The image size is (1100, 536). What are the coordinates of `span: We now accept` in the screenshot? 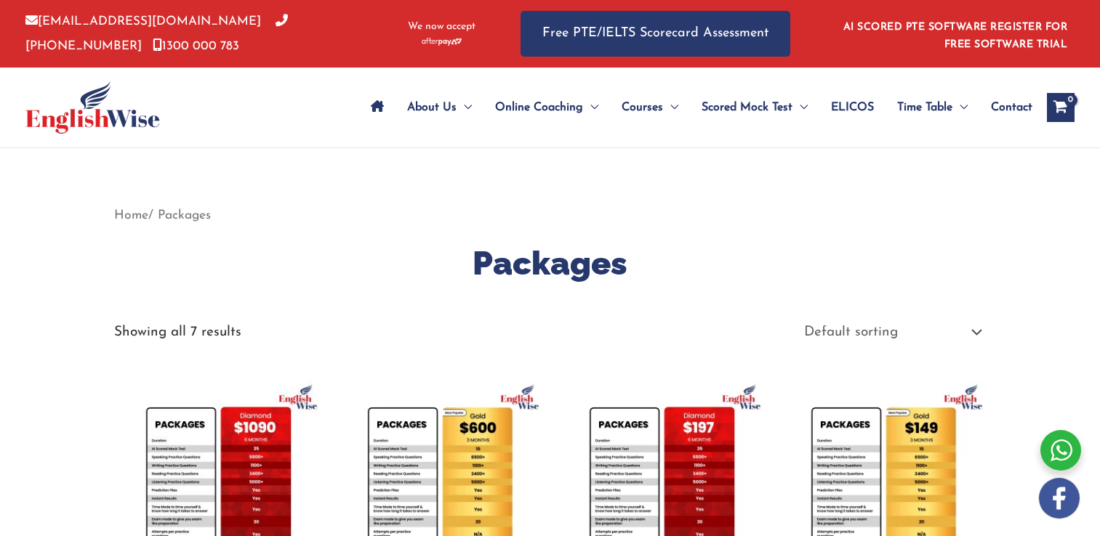 It's located at (441, 27).